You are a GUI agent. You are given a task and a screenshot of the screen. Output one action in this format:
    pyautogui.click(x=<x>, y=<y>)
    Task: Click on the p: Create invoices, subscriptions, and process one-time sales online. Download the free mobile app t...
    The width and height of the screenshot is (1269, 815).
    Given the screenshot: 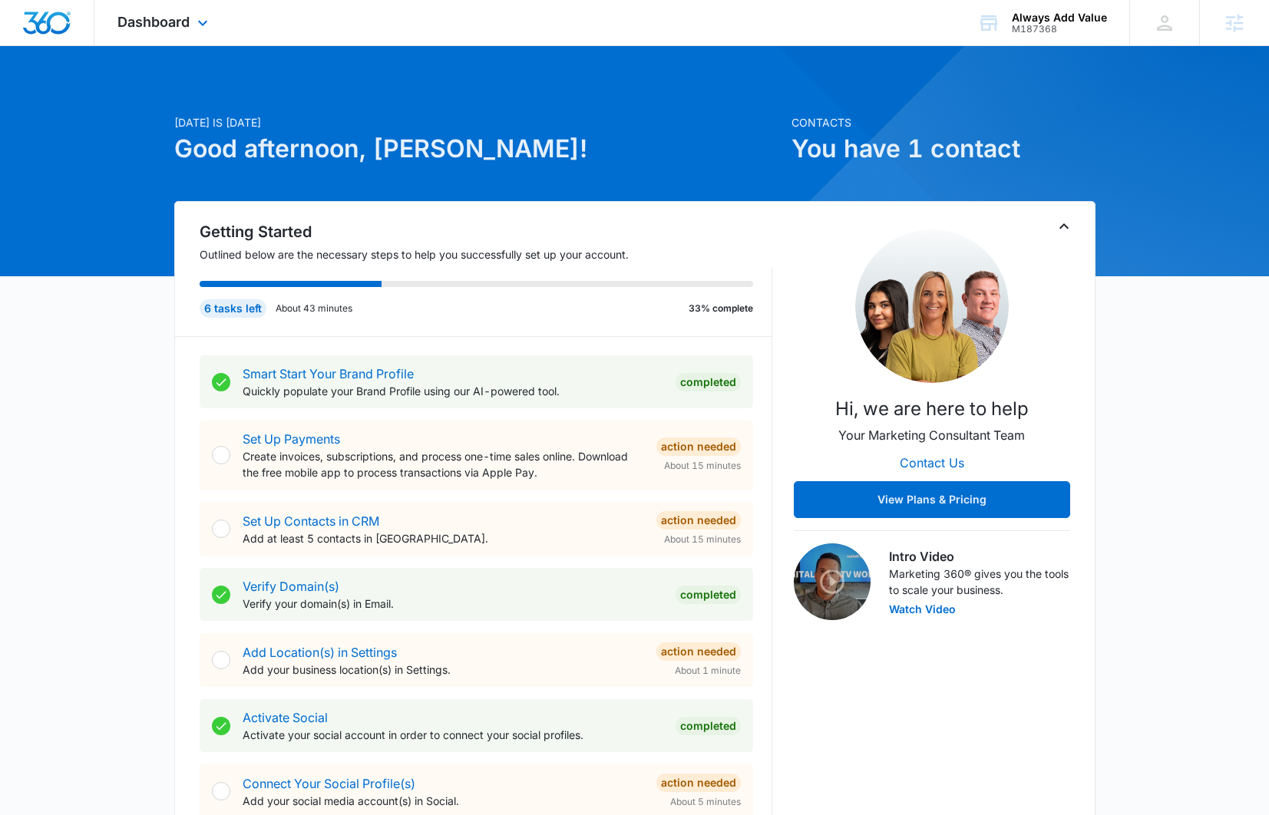 What is the action you would take?
    pyautogui.click(x=443, y=464)
    